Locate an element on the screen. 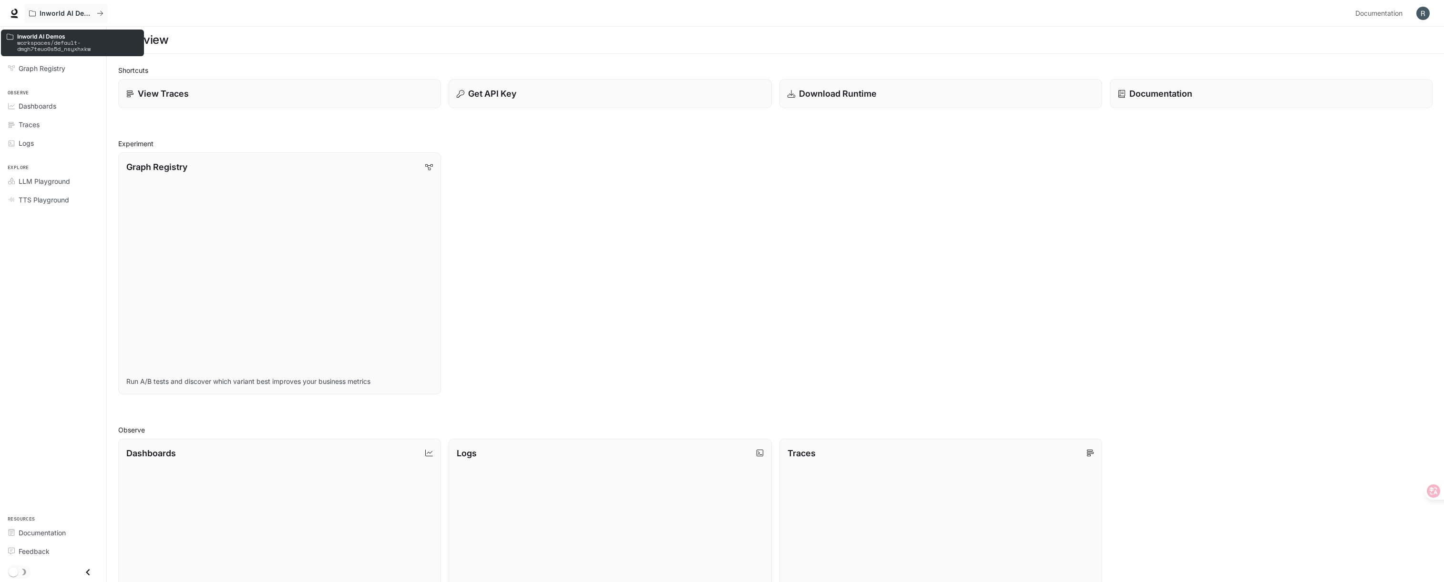 This screenshot has width=1444, height=582. button: Close drawer is located at coordinates (88, 572).